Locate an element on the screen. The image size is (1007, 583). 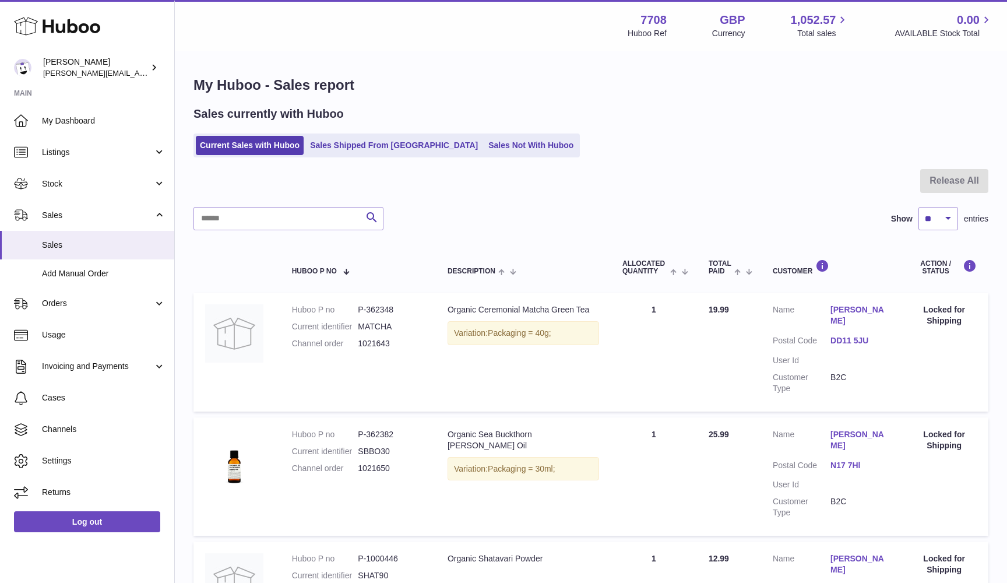
span: entries is located at coordinates (976, 218).